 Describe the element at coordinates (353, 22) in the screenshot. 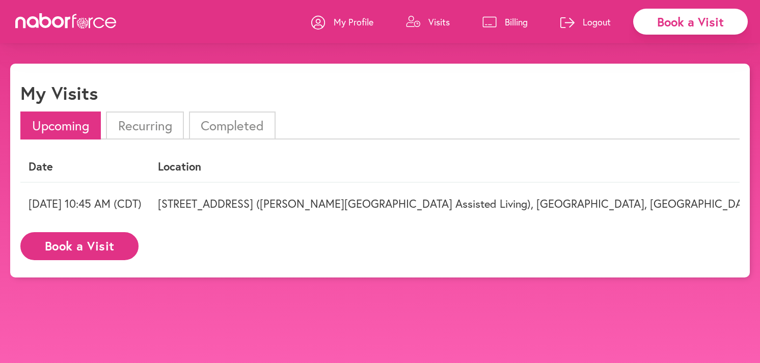

I see `p: My Profile` at that location.